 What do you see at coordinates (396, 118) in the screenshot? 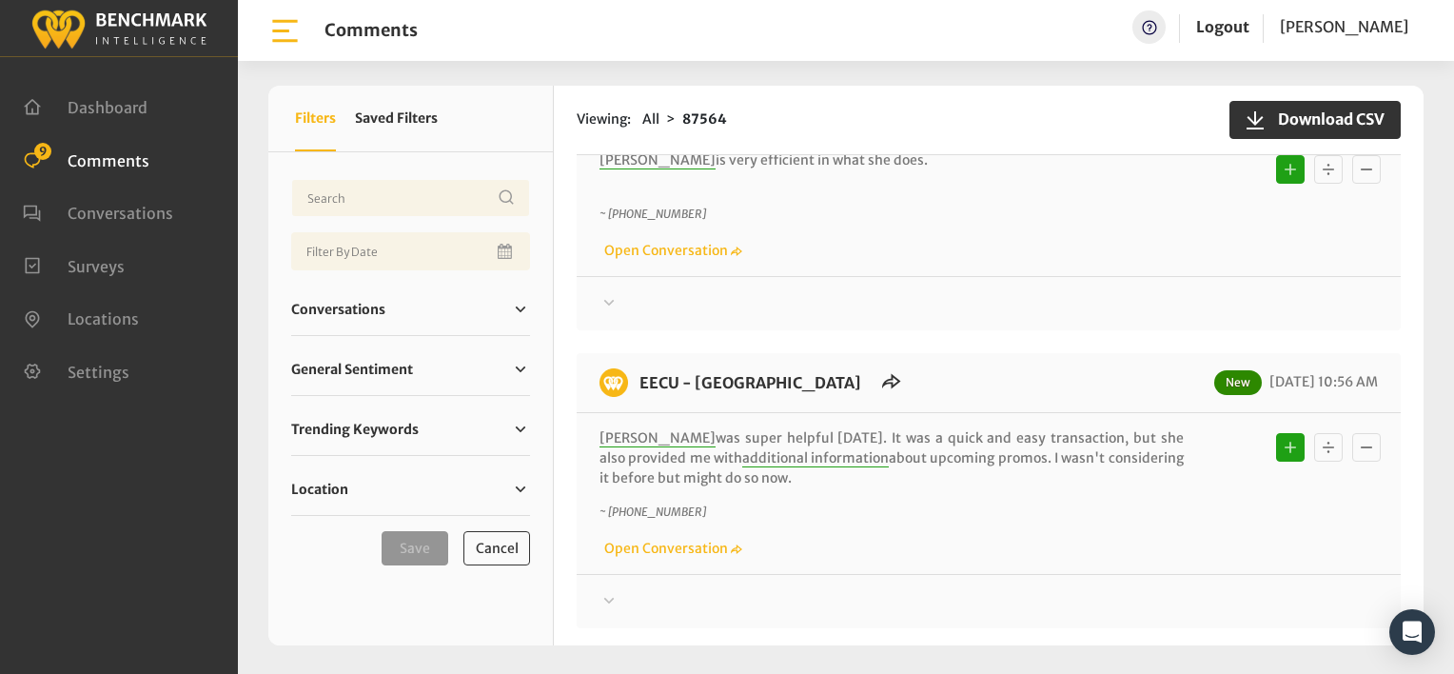
I see `button: Saved Filters` at bounding box center [396, 118].